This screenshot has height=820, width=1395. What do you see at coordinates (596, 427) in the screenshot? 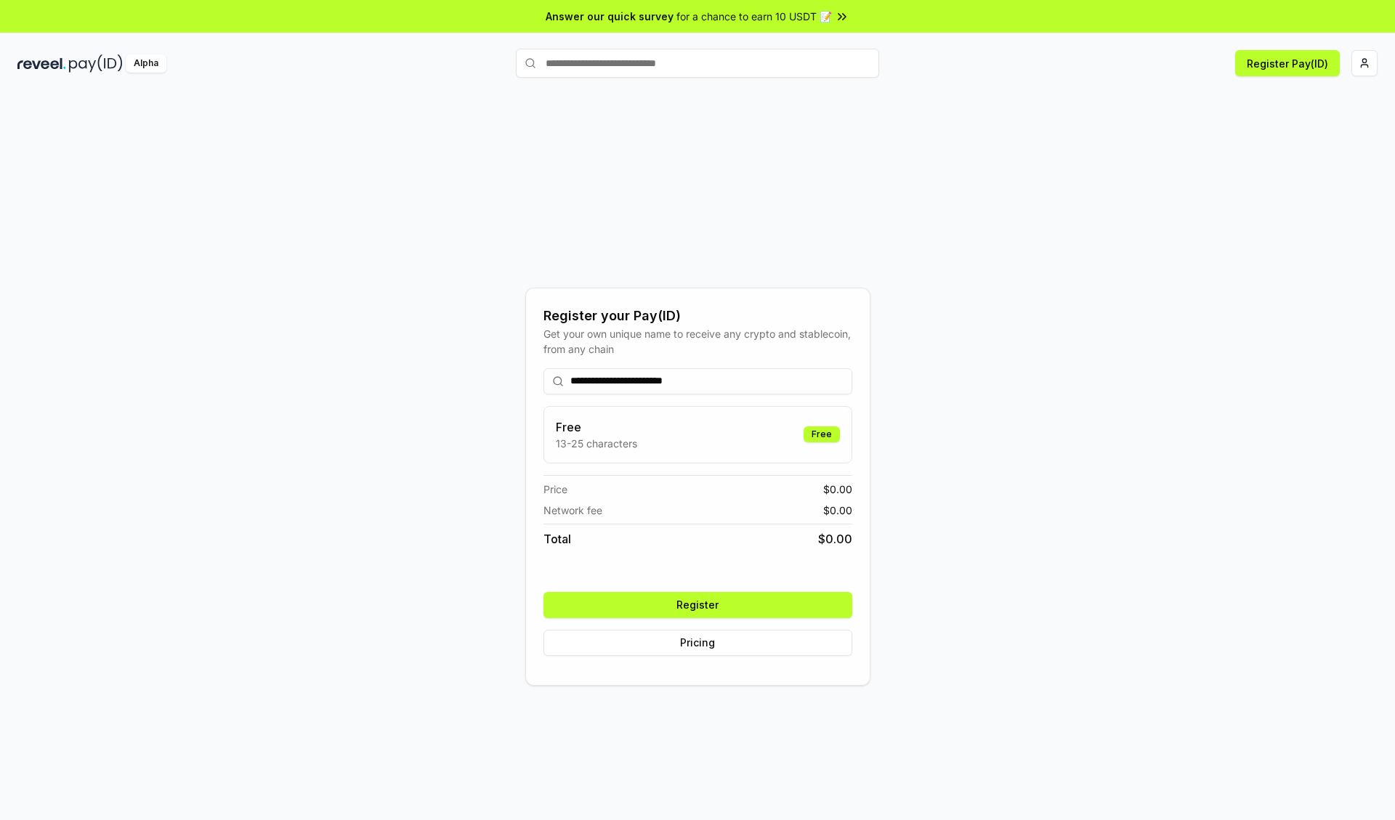
I see `h3: Free` at bounding box center [596, 427].